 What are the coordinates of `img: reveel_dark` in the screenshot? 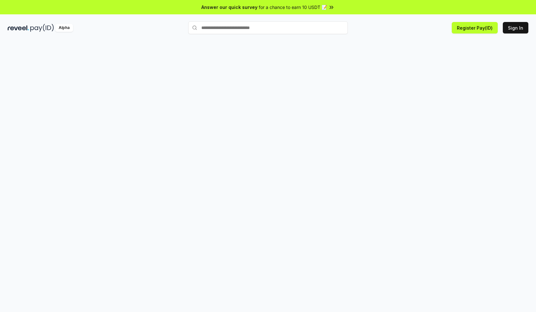 It's located at (18, 28).